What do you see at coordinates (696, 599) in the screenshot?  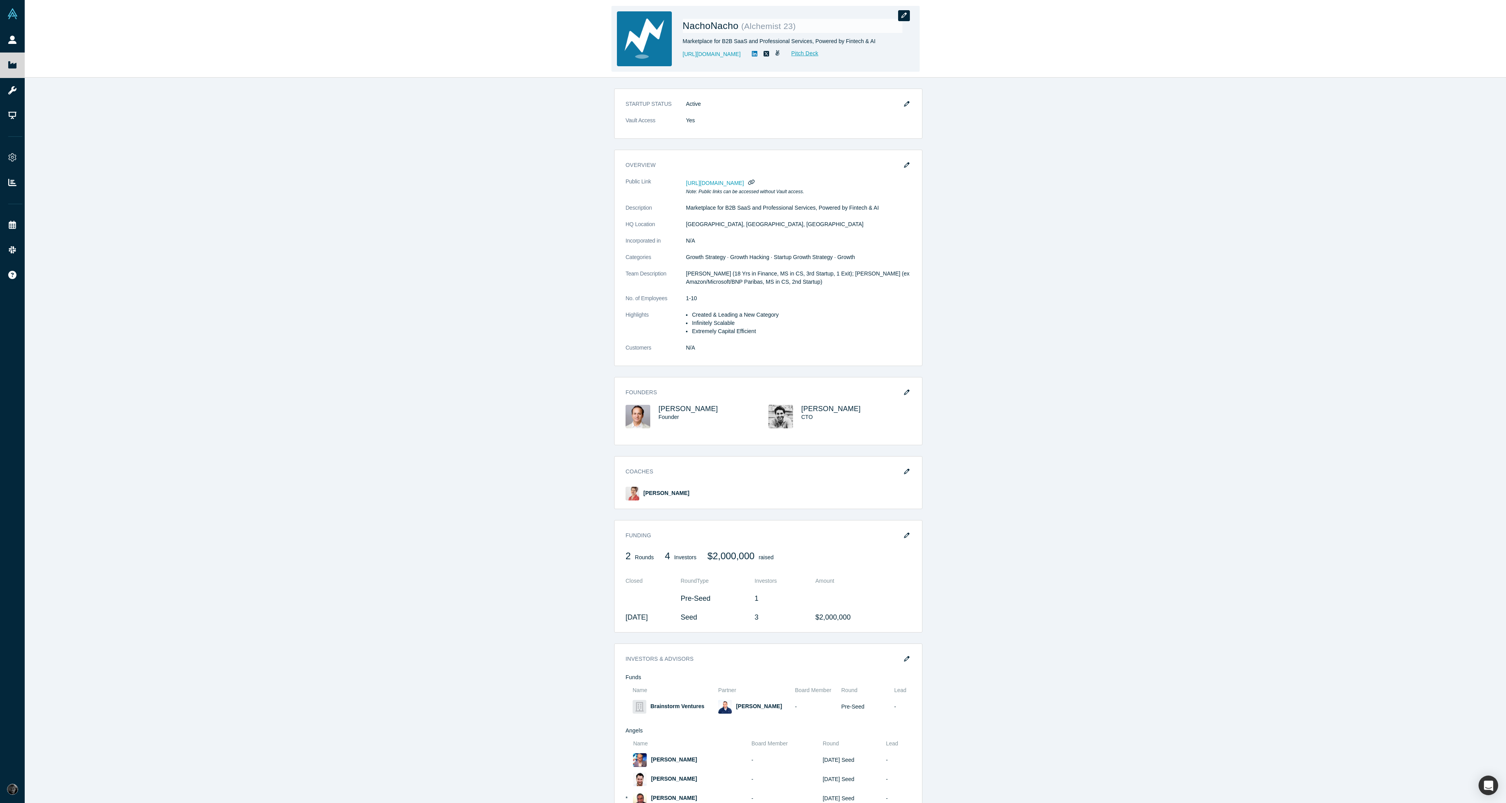 I see `span: Pre-Seed` at bounding box center [696, 599].